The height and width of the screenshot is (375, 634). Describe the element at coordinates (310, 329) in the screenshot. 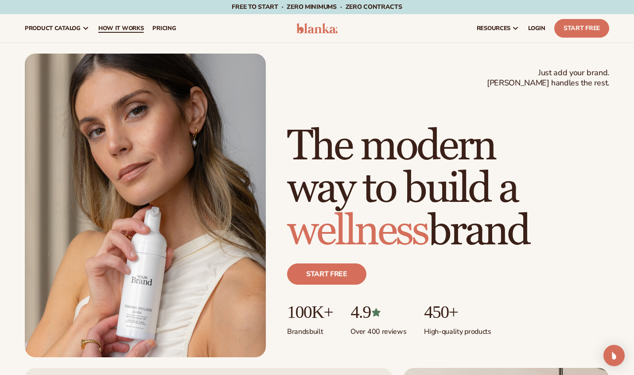

I see `p: Brands built` at that location.